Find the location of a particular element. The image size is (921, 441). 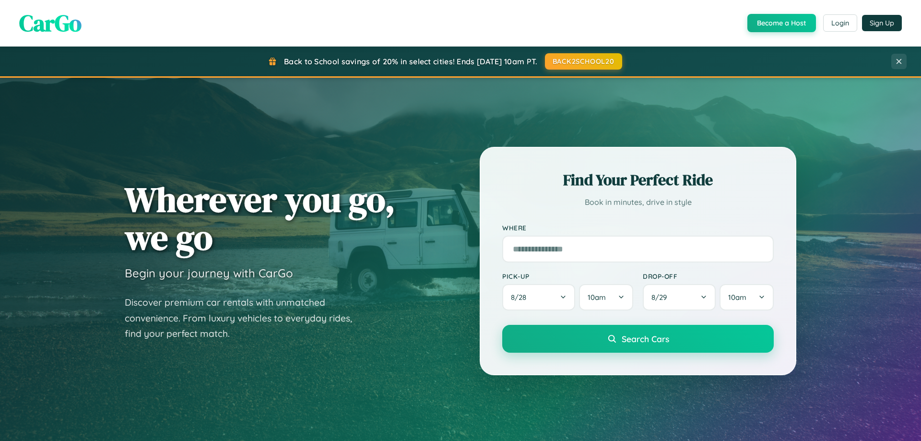

p: Book in minutes, drive in style is located at coordinates (638, 202).